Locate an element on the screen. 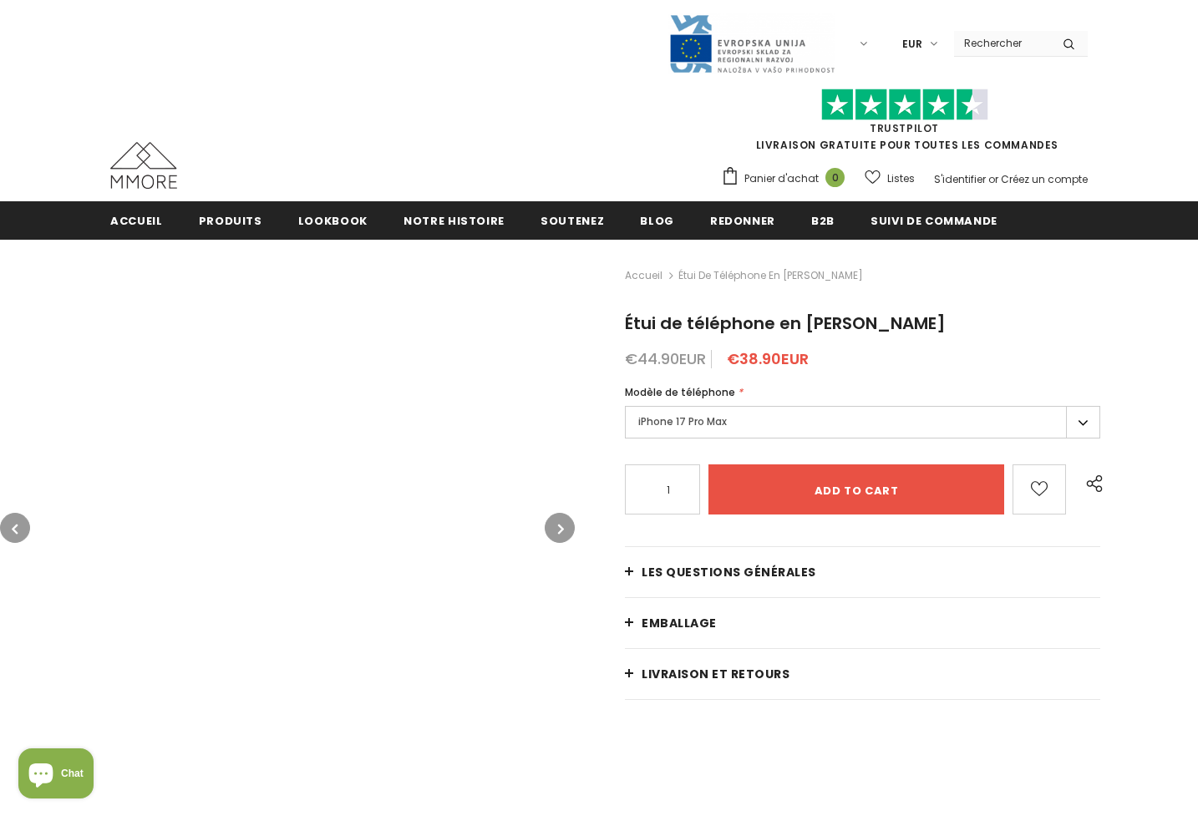 The height and width of the screenshot is (816, 1198). span: or is located at coordinates (993, 179).